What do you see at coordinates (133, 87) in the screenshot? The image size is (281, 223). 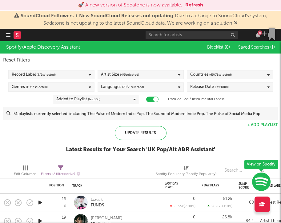 I see `span: ( 70 / 71 selected)` at bounding box center [133, 87].